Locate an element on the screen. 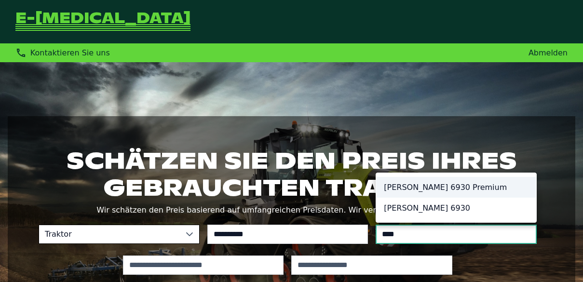 This screenshot has height=282, width=583. ul: Option List is located at coordinates (456, 198).